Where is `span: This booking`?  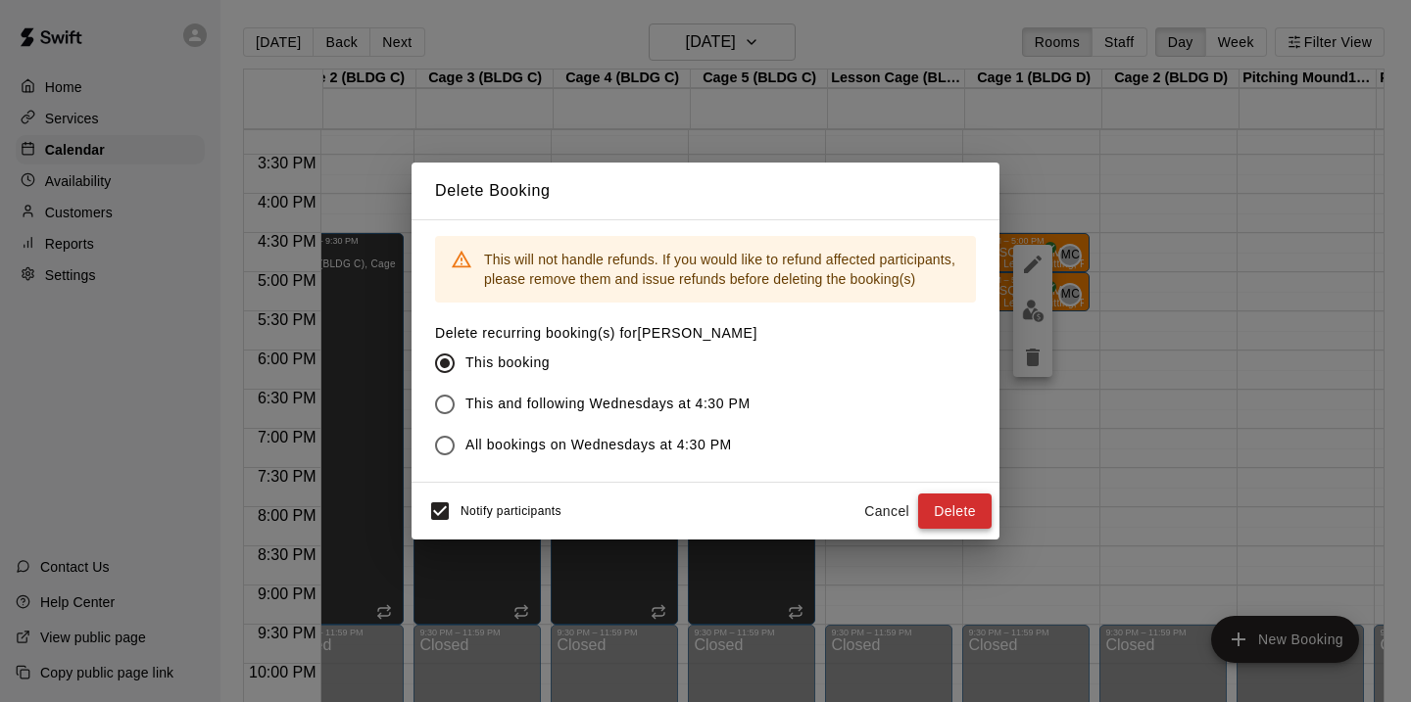 span: This booking is located at coordinates (507, 362).